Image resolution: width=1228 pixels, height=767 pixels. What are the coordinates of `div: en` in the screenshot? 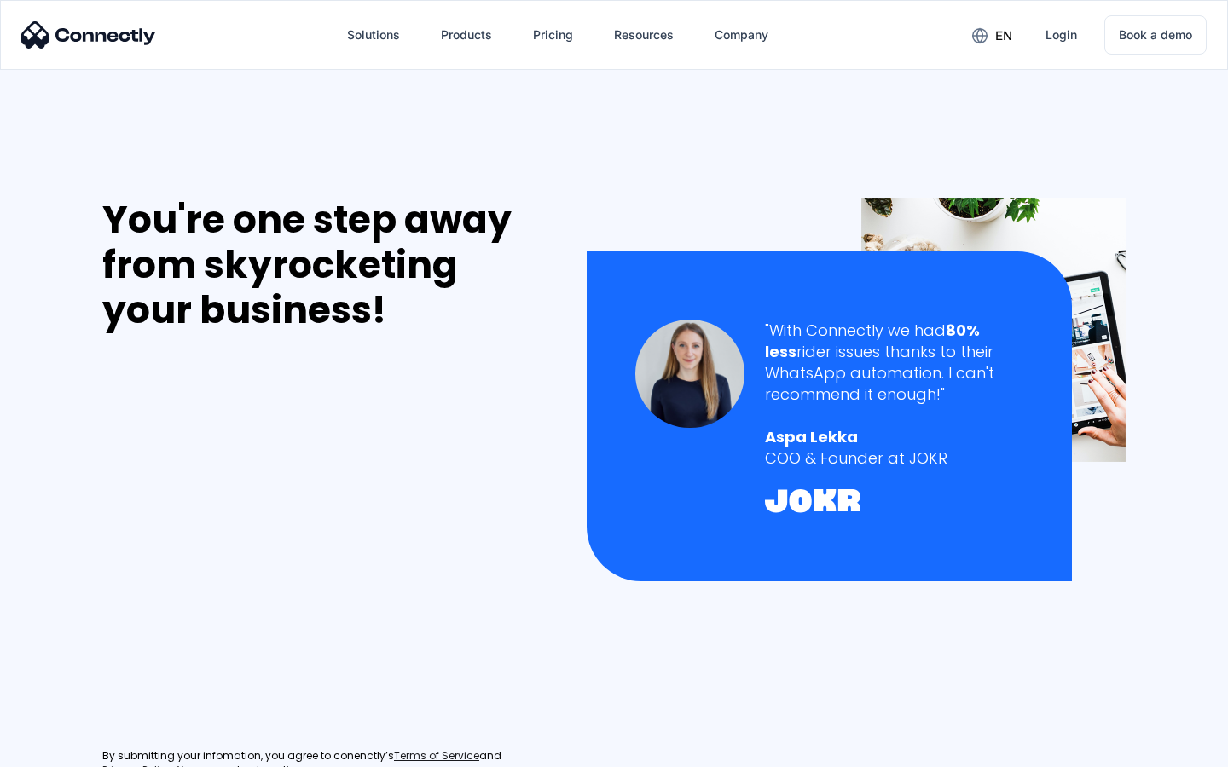 It's located at (1004, 36).